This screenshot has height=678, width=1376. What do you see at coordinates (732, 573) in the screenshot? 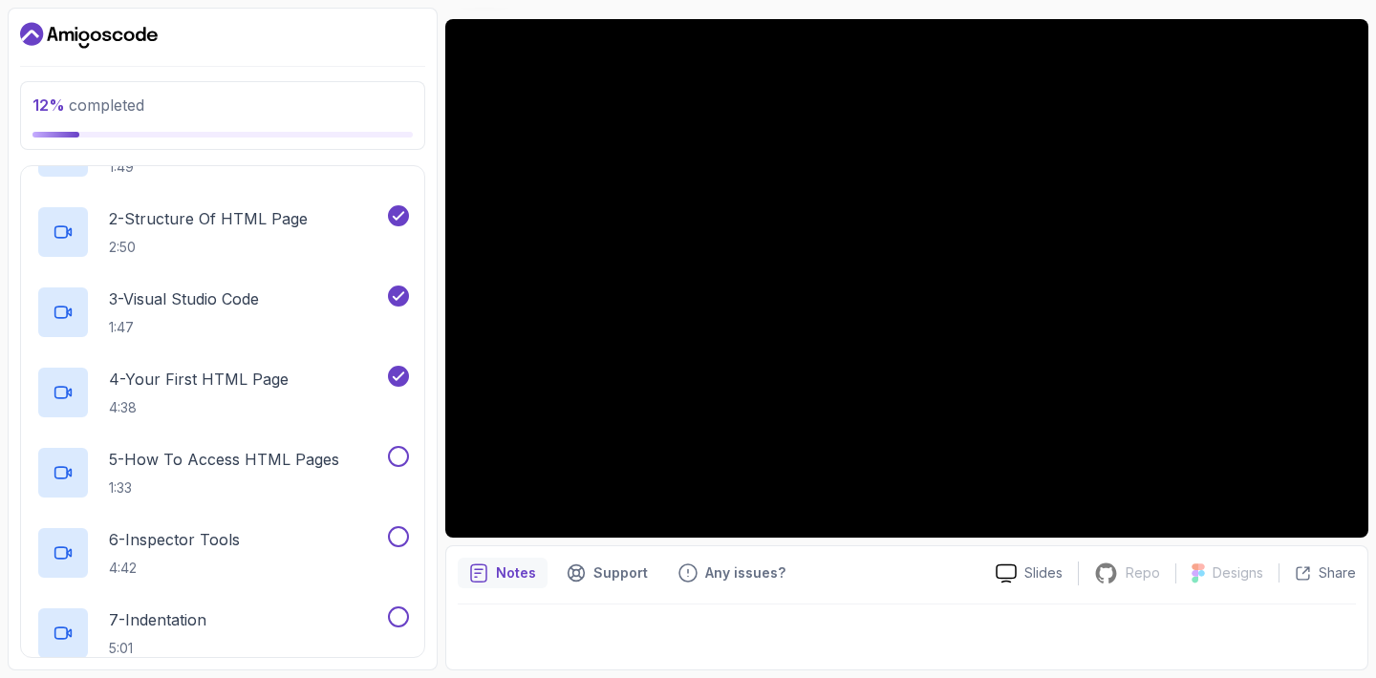
I see `button: Feedback button` at bounding box center [732, 573].